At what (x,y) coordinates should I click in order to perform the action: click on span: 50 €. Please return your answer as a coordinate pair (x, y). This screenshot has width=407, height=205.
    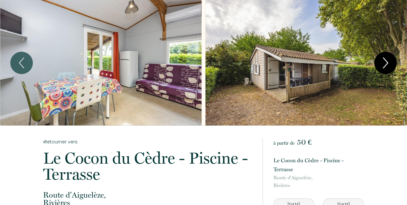
    Looking at the image, I should click on (304, 142).